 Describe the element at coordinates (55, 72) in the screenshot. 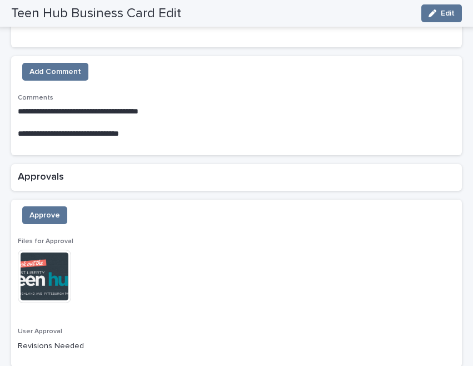

I see `button: Add Comment` at that location.